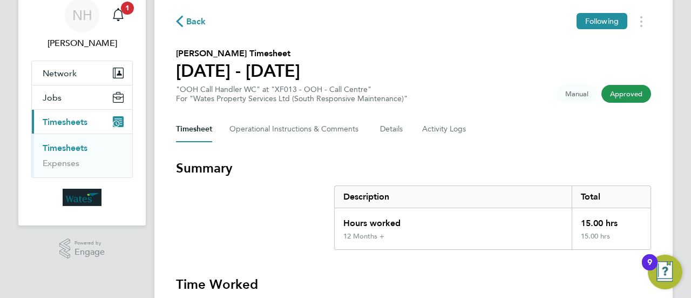 This screenshot has height=298, width=691. Describe the element at coordinates (61, 163) in the screenshot. I see `a: Expenses` at that location.